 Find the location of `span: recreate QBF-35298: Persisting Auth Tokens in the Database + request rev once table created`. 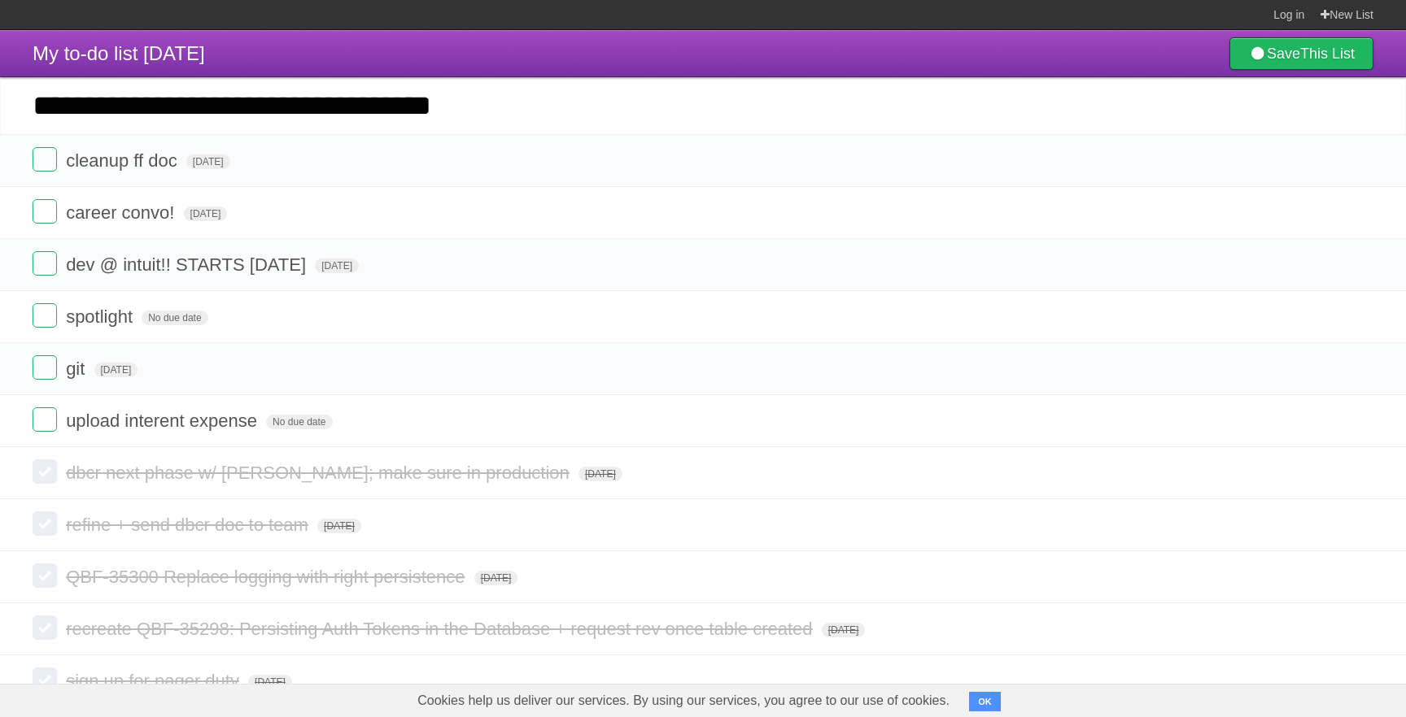

span: recreate QBF-35298: Persisting Auth Tokens in the Database + request rev once table created is located at coordinates (441, 629).